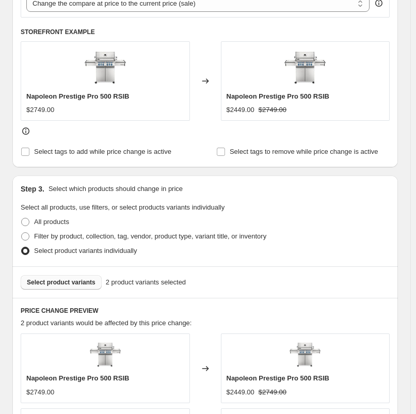  Describe the element at coordinates (61, 283) in the screenshot. I see `span: Select product variants` at that location.